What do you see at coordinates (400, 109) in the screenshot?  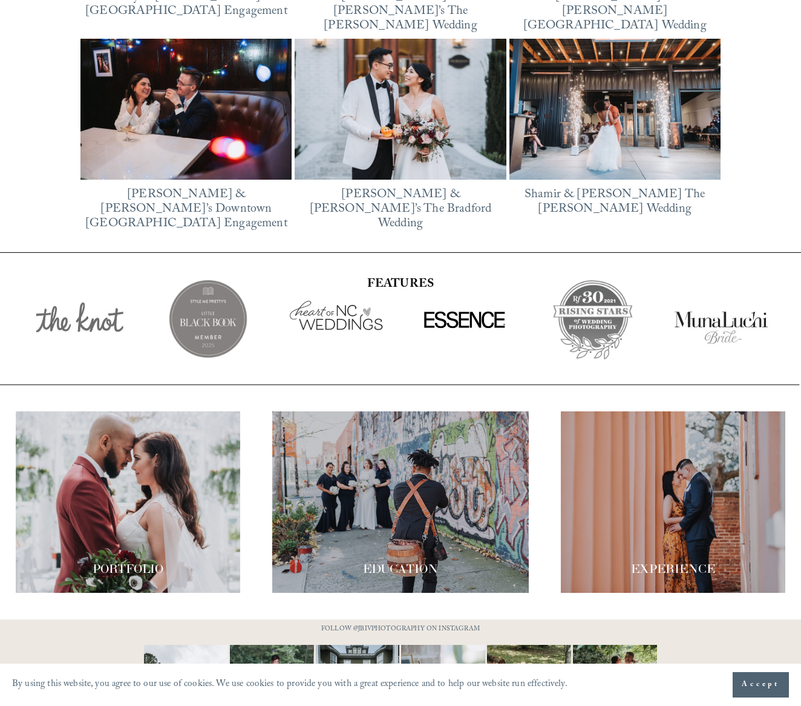 I see `a: Justine &amp; Xinli’s The Bradford Wedding` at bounding box center [400, 109].